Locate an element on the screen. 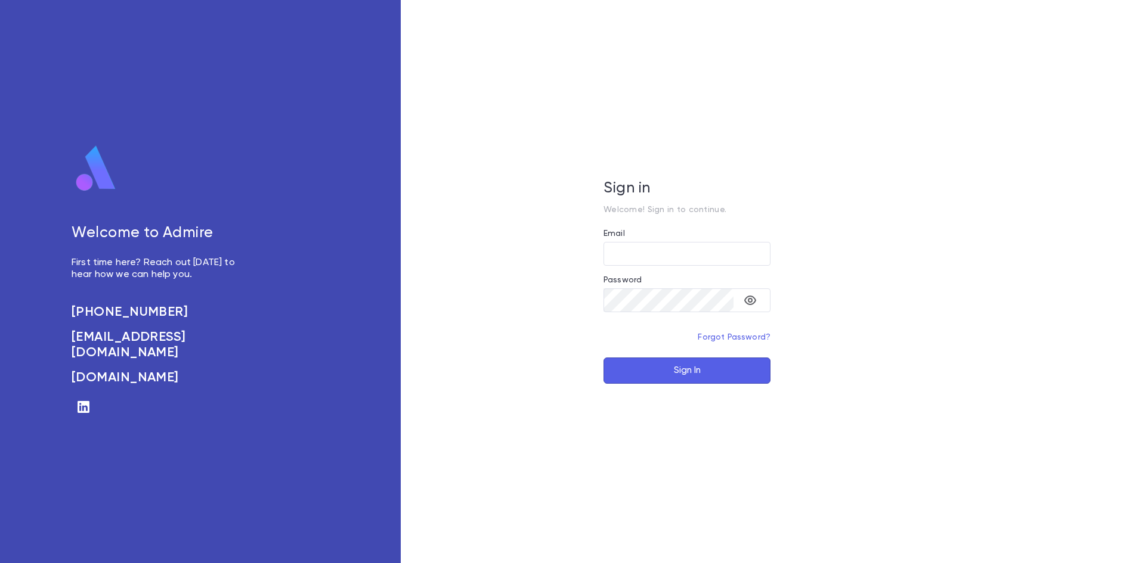  button: toggle password visibility is located at coordinates (750, 300).